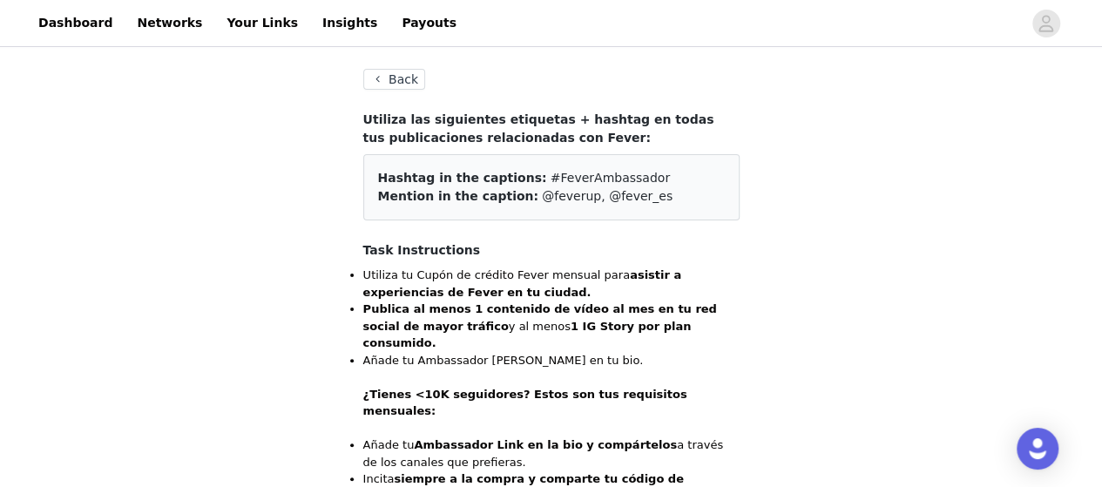  I want to click on a: Networks, so click(169, 23).